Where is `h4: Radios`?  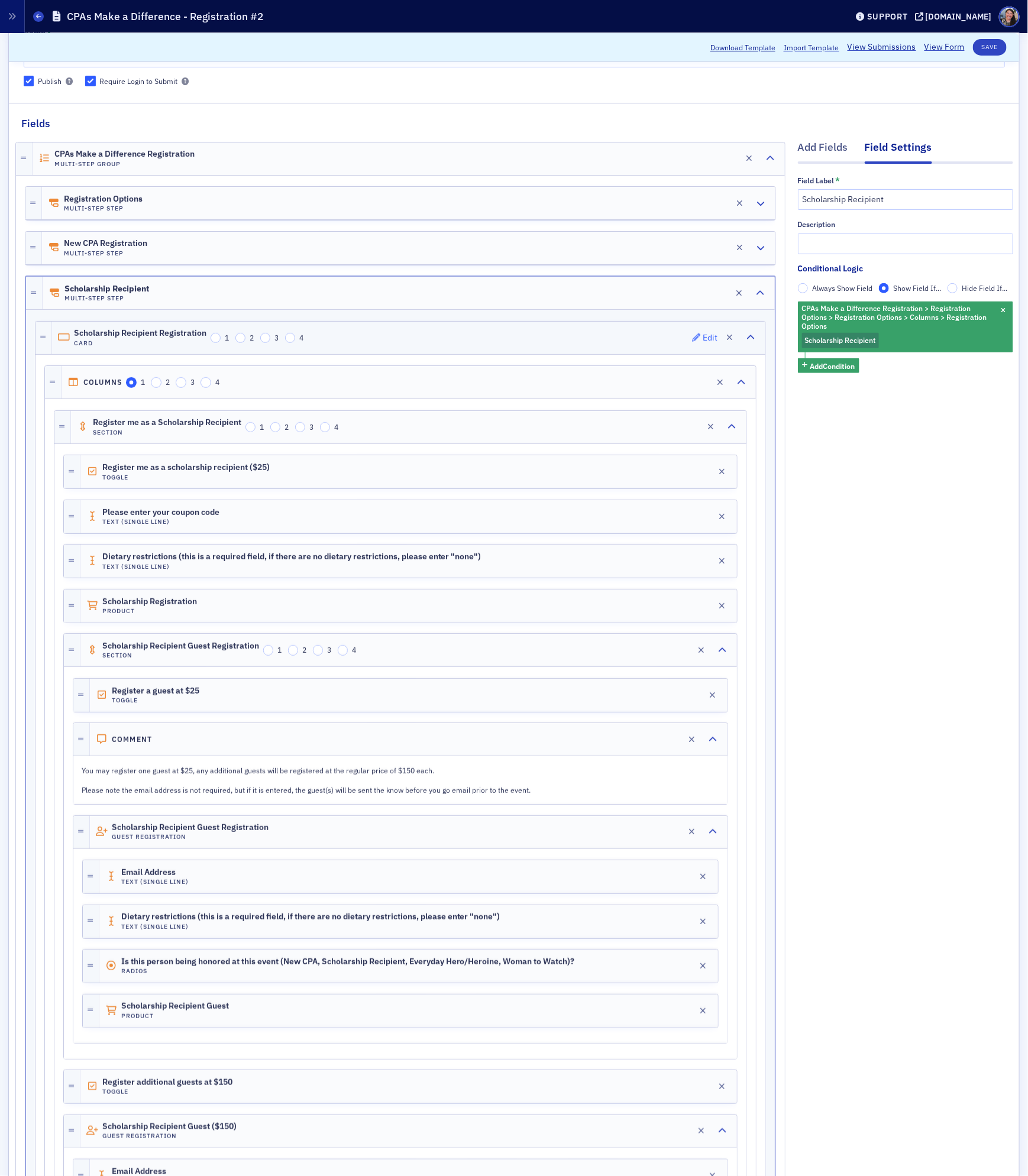
h4: Radios is located at coordinates (348, 971).